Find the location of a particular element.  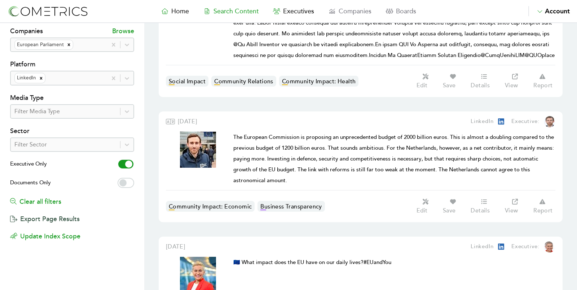

button: Export Page Results is located at coordinates (45, 215).